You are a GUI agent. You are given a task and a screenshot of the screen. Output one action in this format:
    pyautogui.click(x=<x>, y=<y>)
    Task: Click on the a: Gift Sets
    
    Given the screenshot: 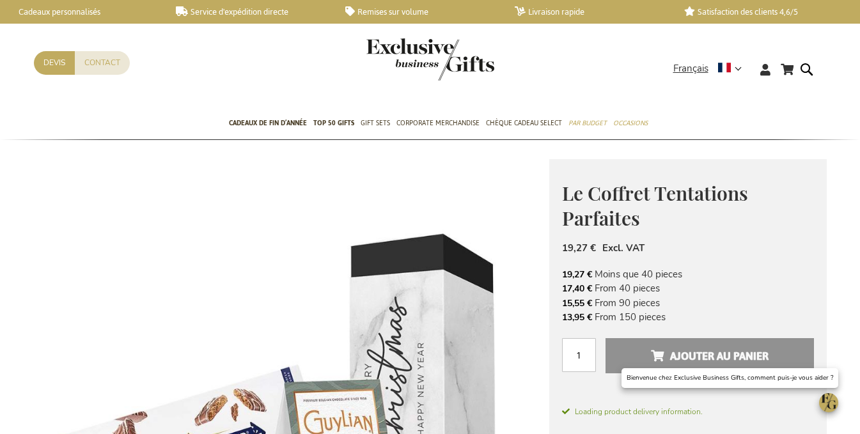 What is the action you would take?
    pyautogui.click(x=375, y=124)
    